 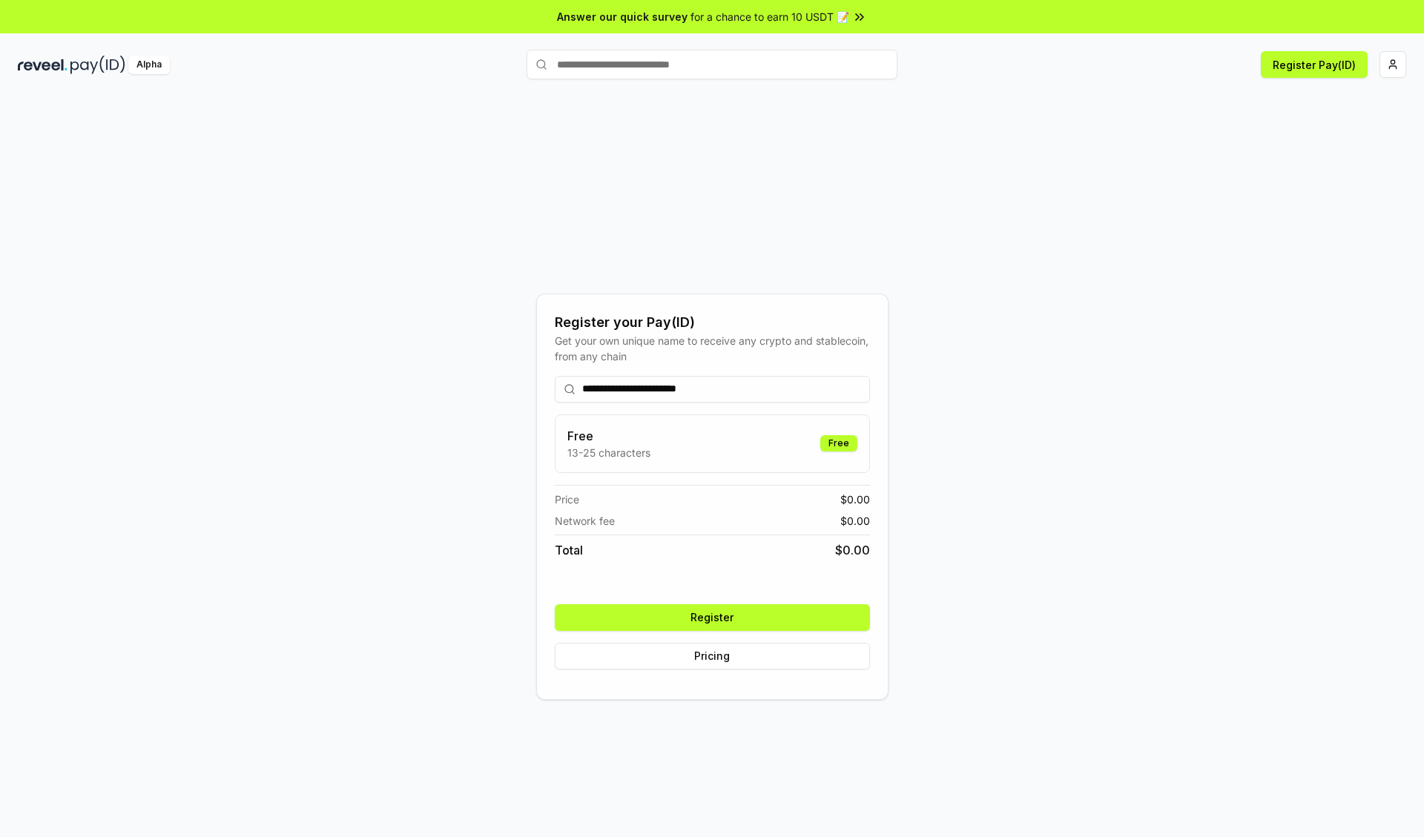 What do you see at coordinates (712, 656) in the screenshot?
I see `button: Pricing` at bounding box center [712, 656].